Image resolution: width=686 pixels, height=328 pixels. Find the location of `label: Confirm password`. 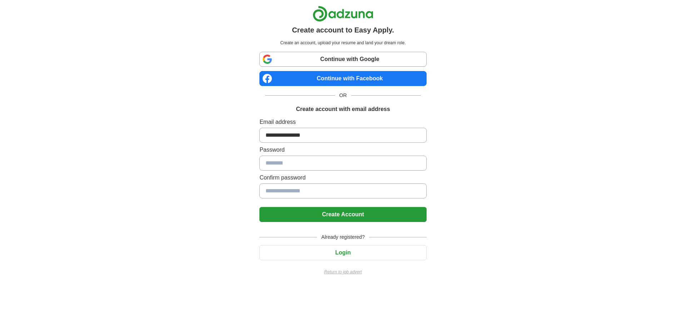

label: Confirm password is located at coordinates (343, 178).